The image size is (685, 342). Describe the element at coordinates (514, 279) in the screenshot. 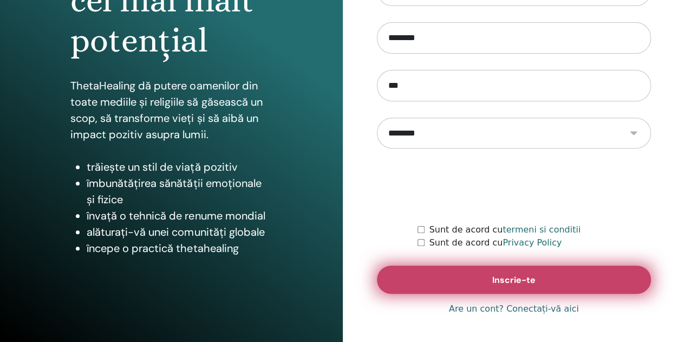

I see `button: Inscrie-te` at that location.